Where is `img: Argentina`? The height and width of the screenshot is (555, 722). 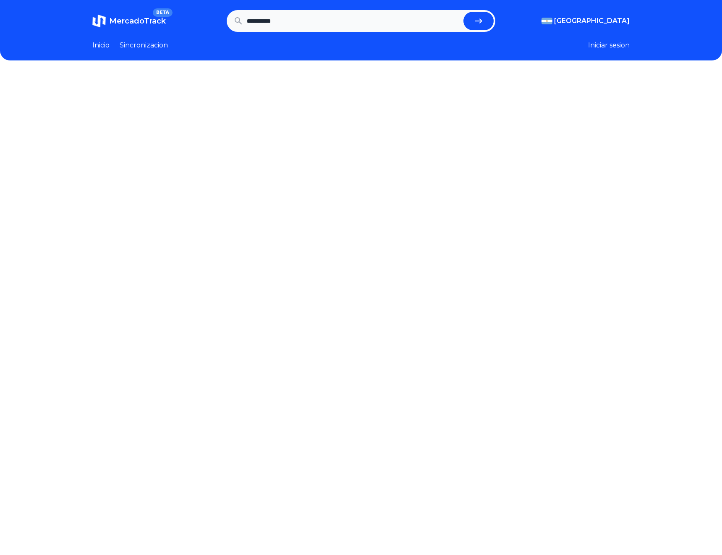 img: Argentina is located at coordinates (547, 21).